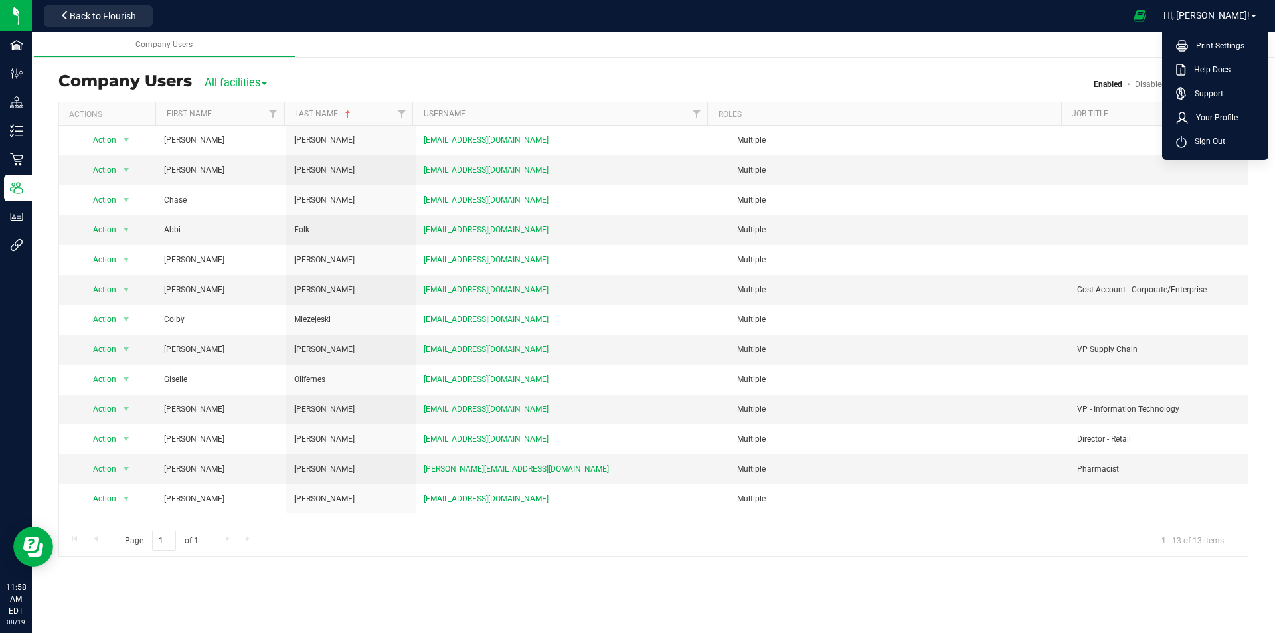 The width and height of the screenshot is (1275, 633). Describe the element at coordinates (884, 114) in the screenshot. I see `th: Roles` at that location.